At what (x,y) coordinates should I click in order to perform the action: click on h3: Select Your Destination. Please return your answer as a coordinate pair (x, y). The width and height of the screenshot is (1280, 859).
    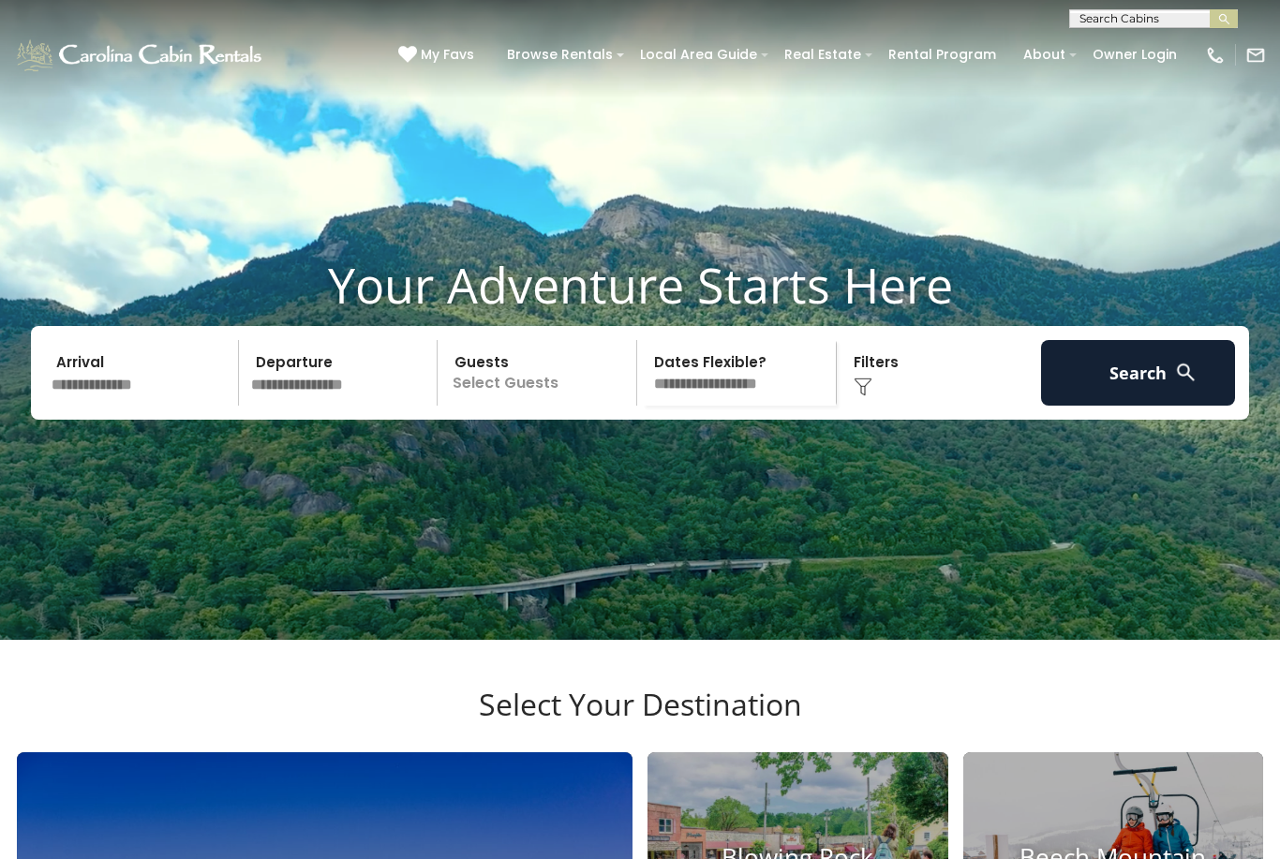
    Looking at the image, I should click on (640, 720).